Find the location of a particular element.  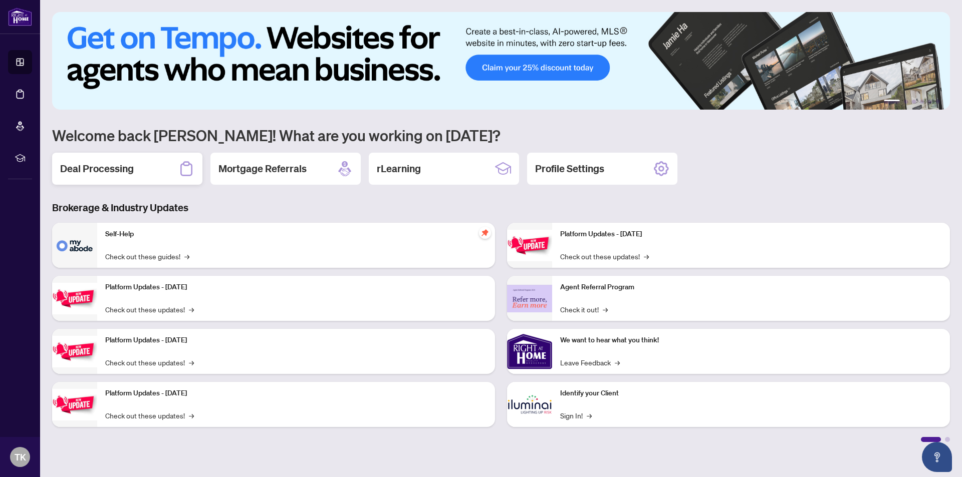

span: TK is located at coordinates (20, 457).